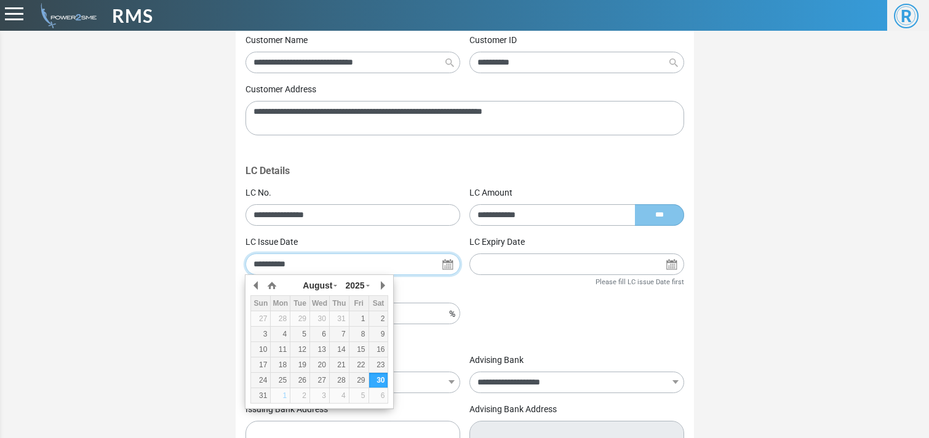 The height and width of the screenshot is (438, 929). I want to click on div: 26, so click(300, 380).